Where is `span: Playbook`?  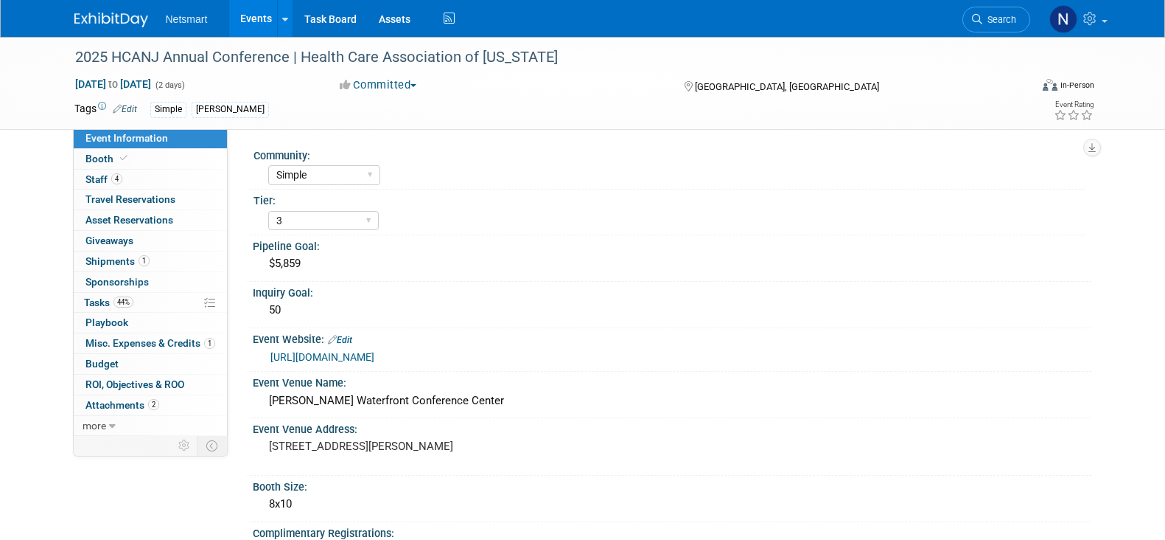 span: Playbook is located at coordinates (107, 322).